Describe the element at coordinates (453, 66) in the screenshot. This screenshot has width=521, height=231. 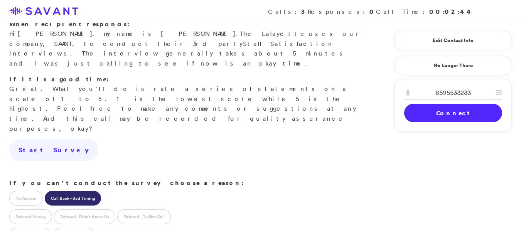
I see `a: No Longer There` at that location.